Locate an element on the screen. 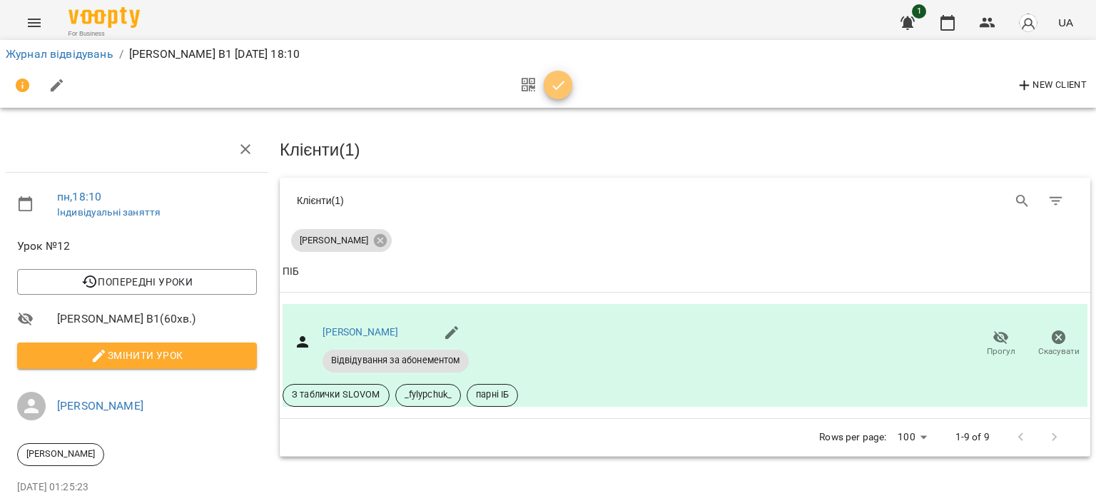 The width and height of the screenshot is (1096, 496). span: 1 is located at coordinates (919, 11).